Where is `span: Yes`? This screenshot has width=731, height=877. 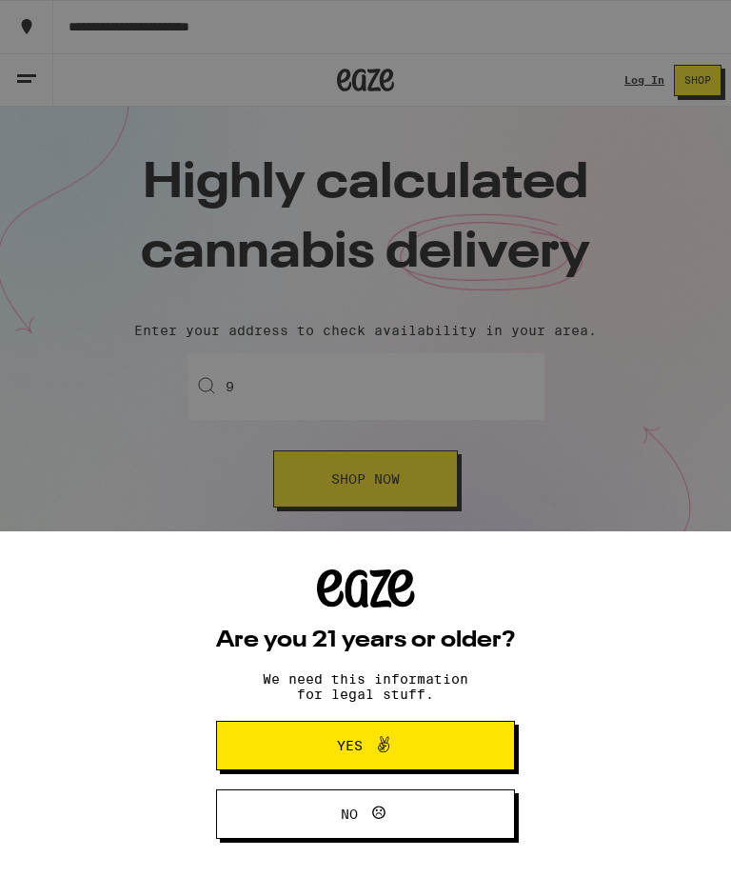 span: Yes is located at coordinates (349, 746).